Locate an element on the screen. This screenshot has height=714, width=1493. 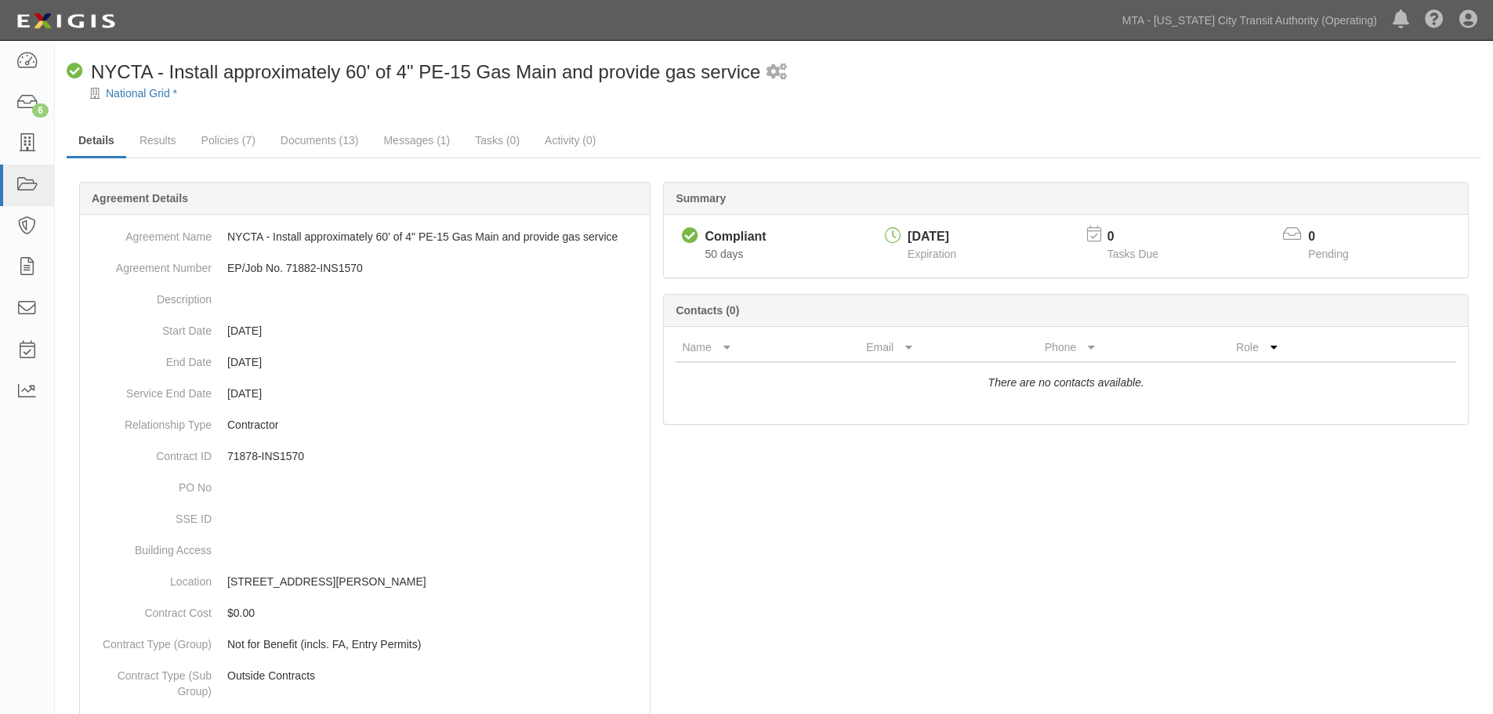
th: Email is located at coordinates (949, 347).